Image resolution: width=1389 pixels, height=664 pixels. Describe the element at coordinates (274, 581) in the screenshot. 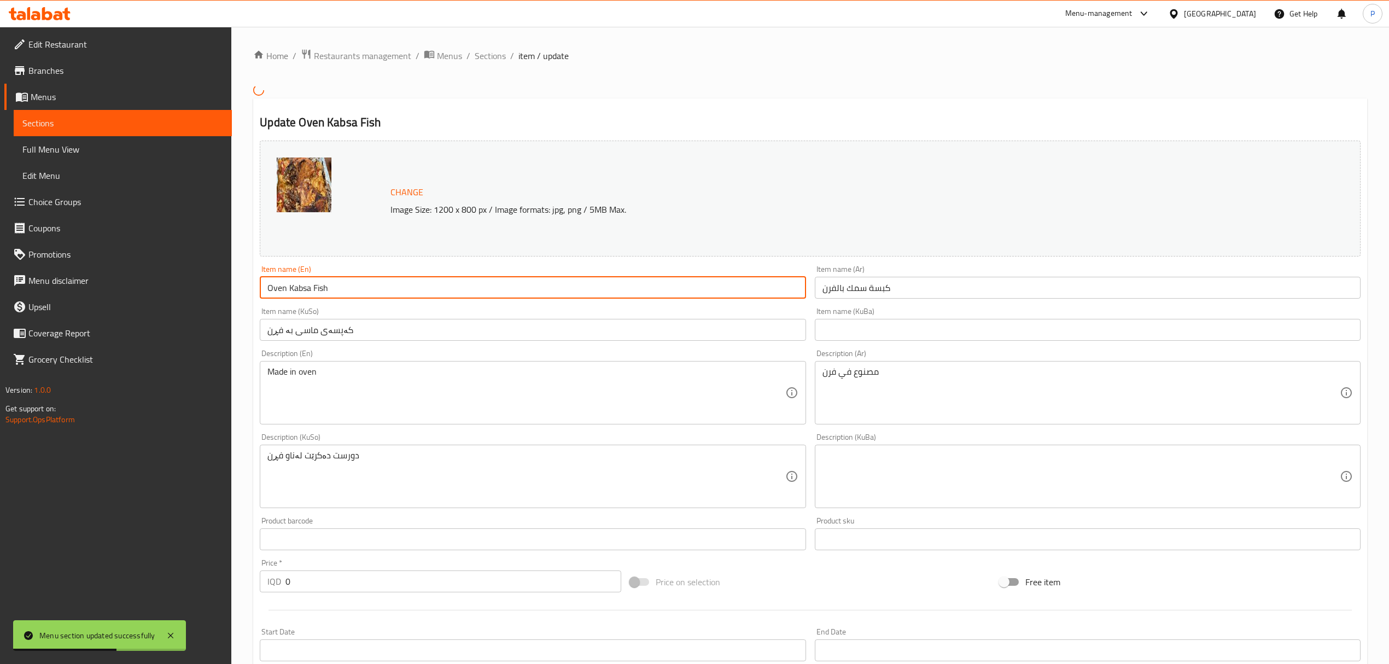

I see `p: IQD` at that location.